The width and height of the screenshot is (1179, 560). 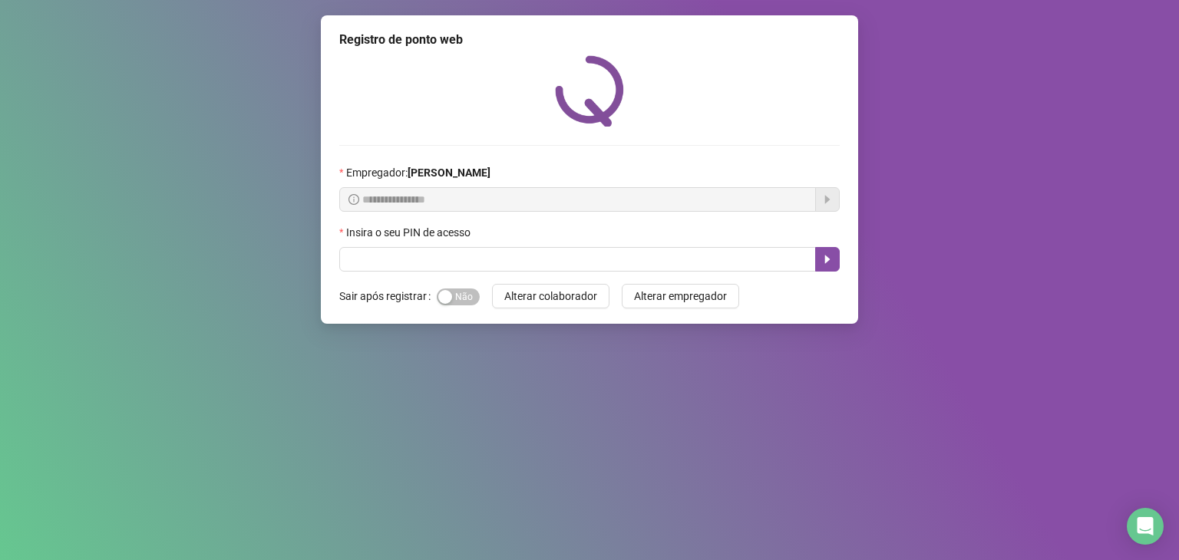 I want to click on span: Alterar colaborador, so click(x=550, y=296).